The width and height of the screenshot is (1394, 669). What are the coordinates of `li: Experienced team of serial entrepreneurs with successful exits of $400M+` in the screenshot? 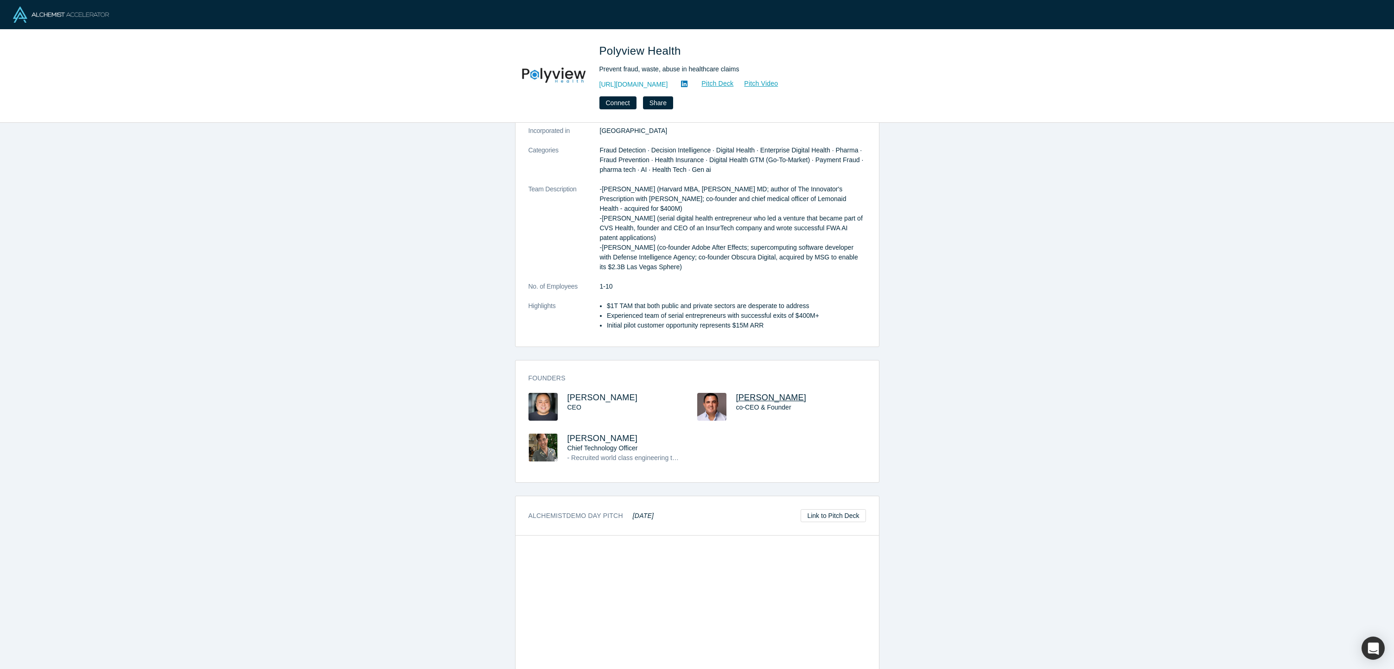 It's located at (736, 316).